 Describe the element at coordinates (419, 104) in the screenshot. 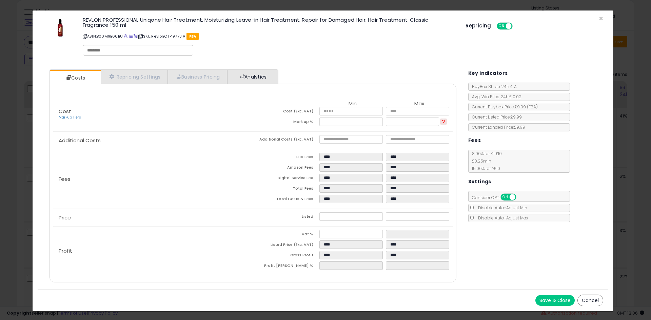

I see `th: Max` at that location.